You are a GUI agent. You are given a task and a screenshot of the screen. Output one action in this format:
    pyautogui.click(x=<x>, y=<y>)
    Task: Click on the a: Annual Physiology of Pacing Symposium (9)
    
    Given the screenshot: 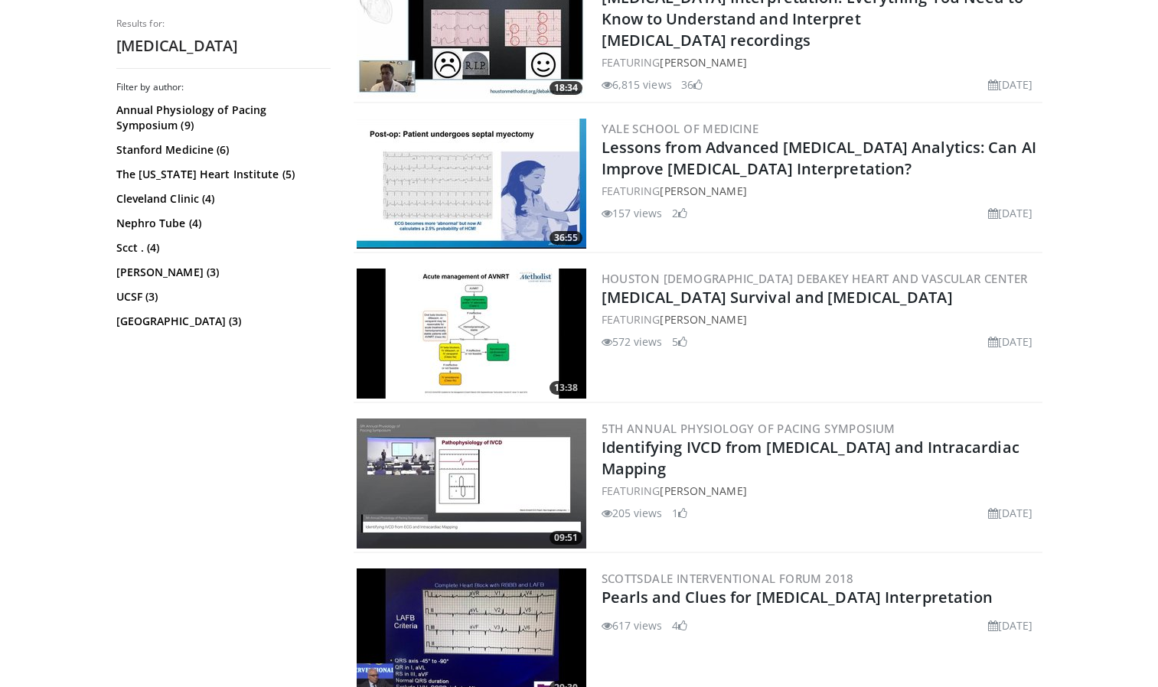 What is the action you would take?
    pyautogui.click(x=221, y=118)
    